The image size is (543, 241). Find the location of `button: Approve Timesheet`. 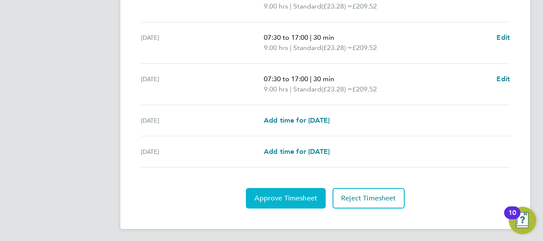

button: Approve Timesheet is located at coordinates (286, 198).